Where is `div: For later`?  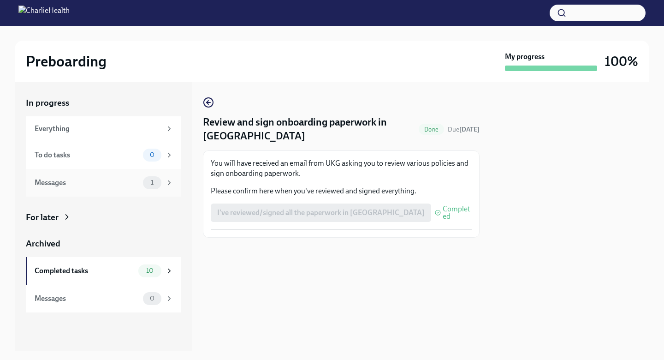
div: For later is located at coordinates (42, 217).